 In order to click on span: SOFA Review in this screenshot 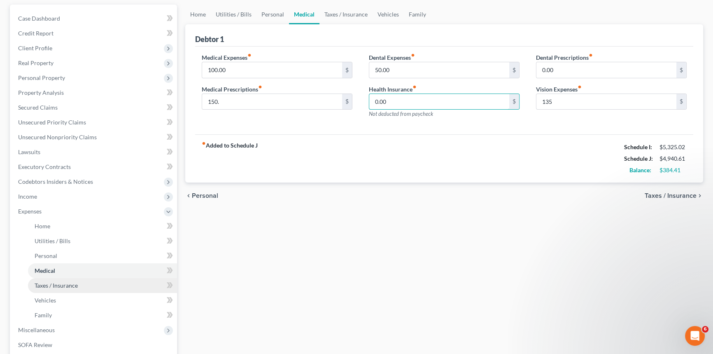, I will do `click(35, 344)`.